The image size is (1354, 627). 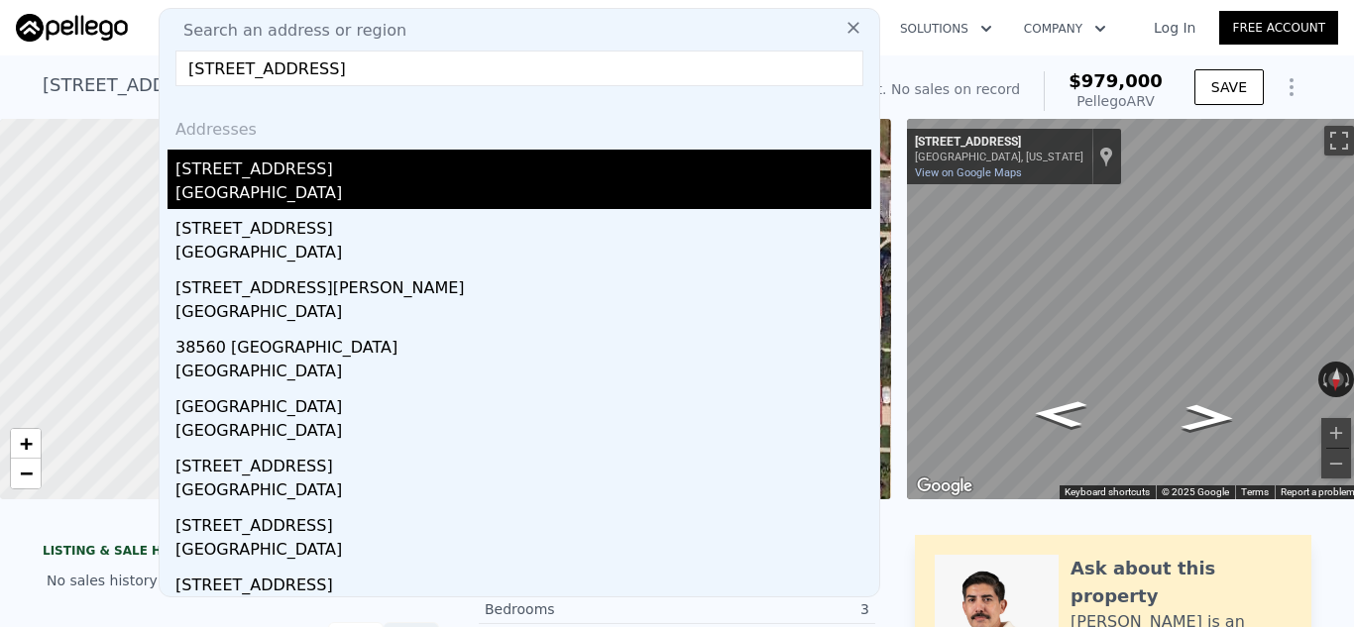 I want to click on a: Open this area in Google Maps (opens a new window), so click(x=945, y=487).